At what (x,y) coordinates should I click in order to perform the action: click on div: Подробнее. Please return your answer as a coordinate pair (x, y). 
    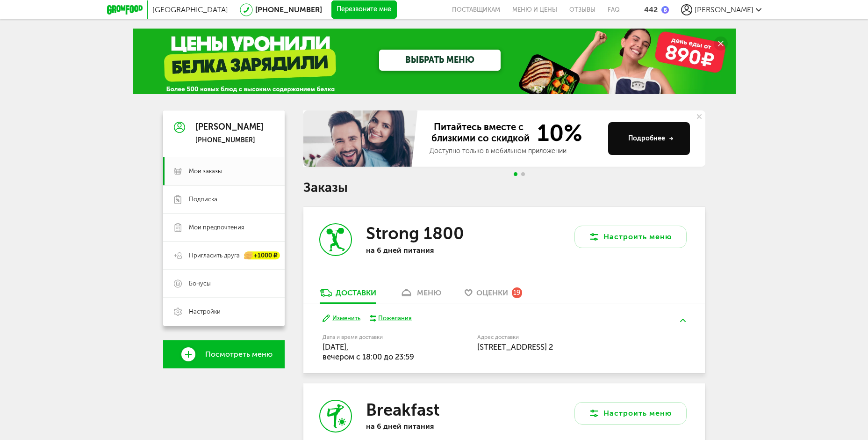
    Looking at the image, I should click on (651, 138).